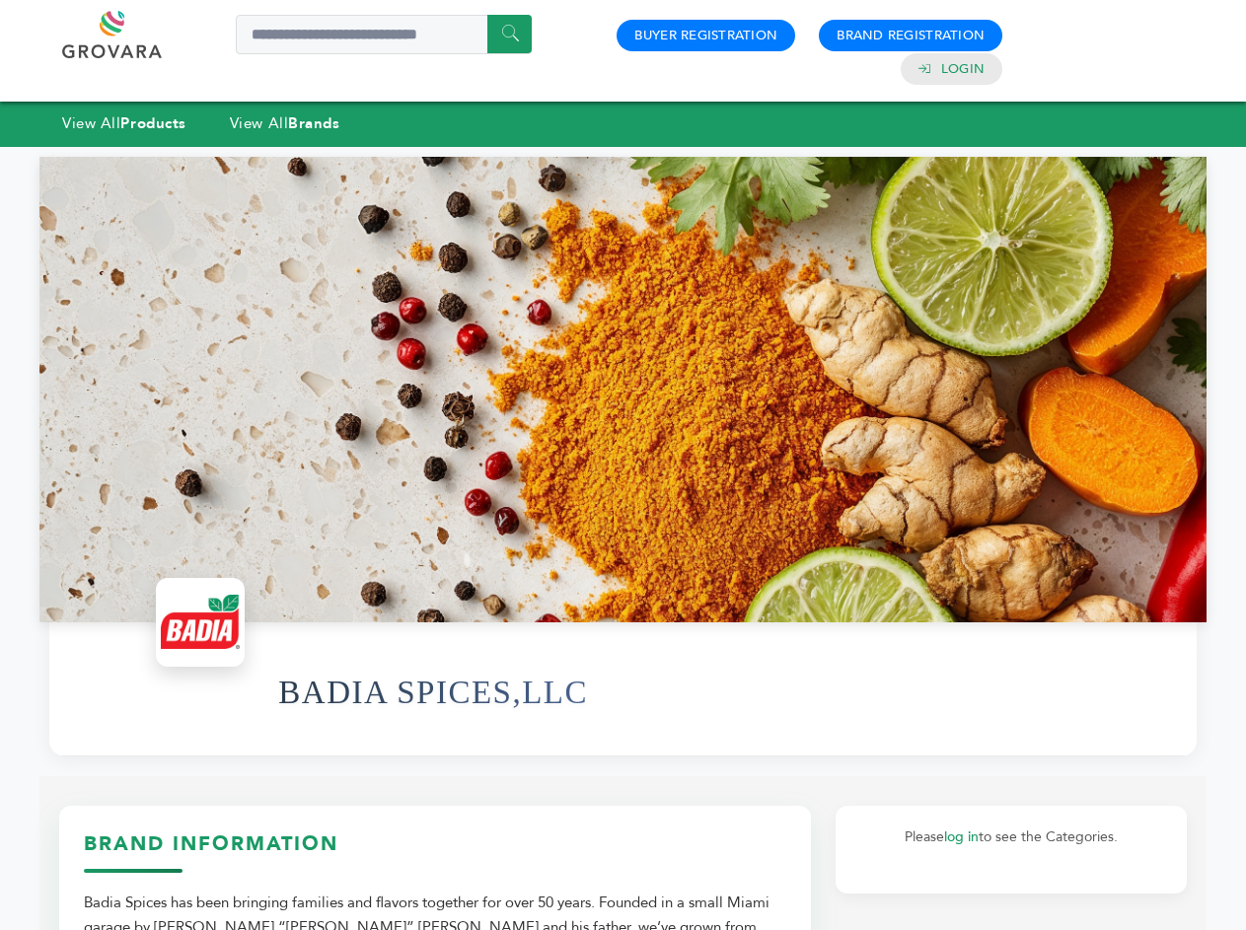 The height and width of the screenshot is (930, 1246). I want to click on a: Brand Registration, so click(910, 36).